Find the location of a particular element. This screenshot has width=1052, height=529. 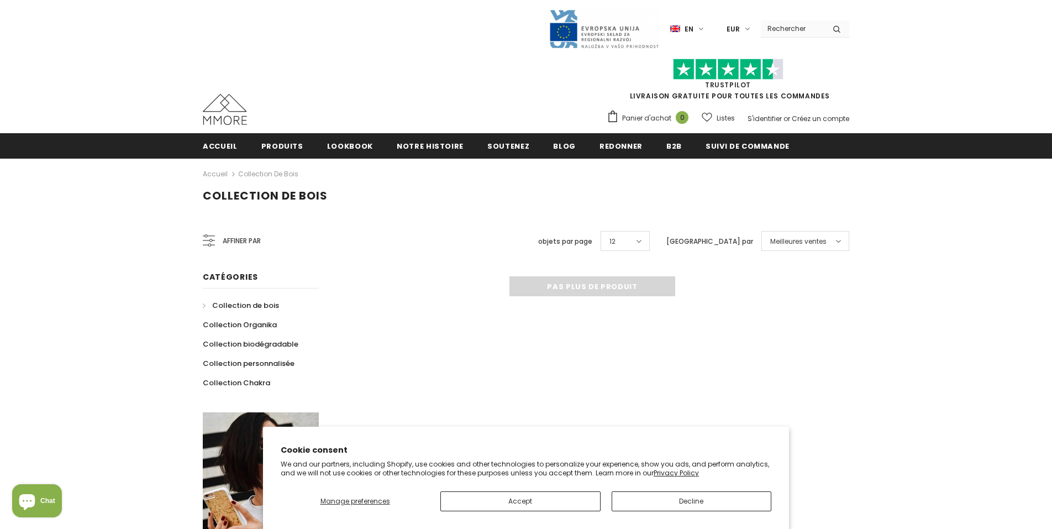

button: Accept is located at coordinates (520, 501).